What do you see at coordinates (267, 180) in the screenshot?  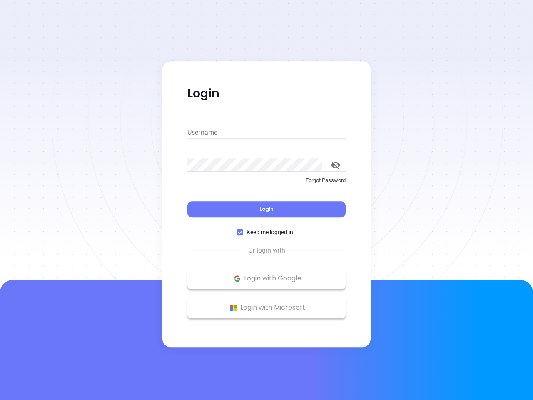 I see `p: Forgot Password` at bounding box center [267, 180].